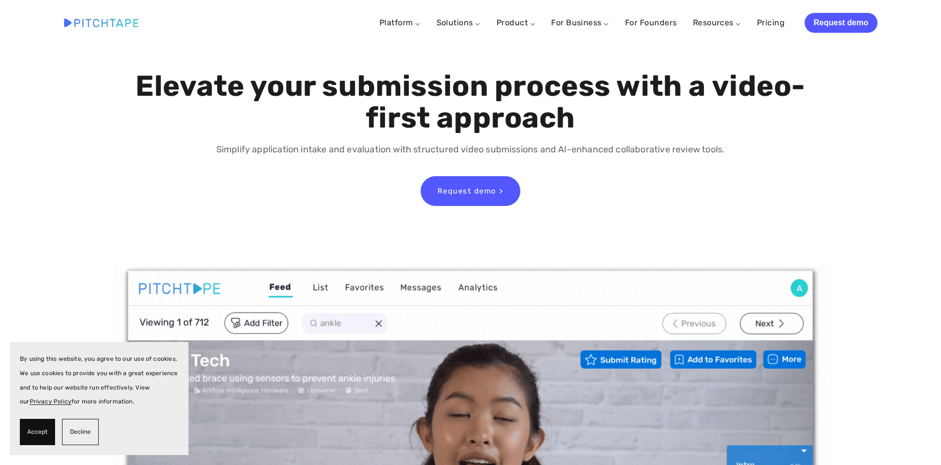  I want to click on a: Solutions ⌵, so click(458, 22).